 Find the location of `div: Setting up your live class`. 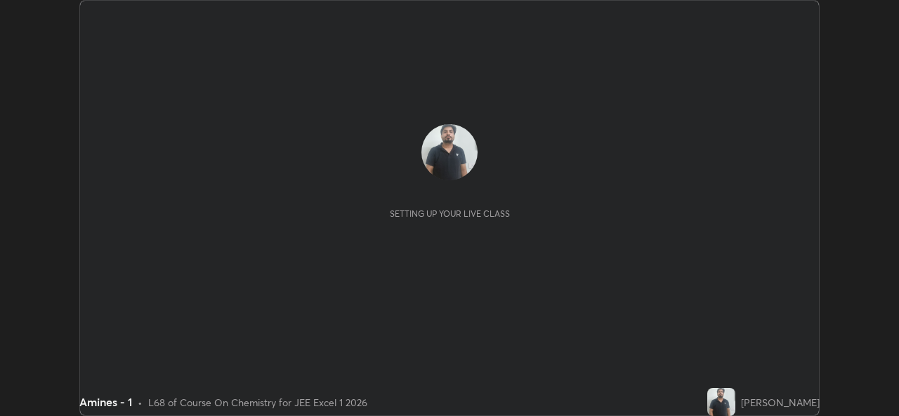

div: Setting up your live class is located at coordinates (449, 213).